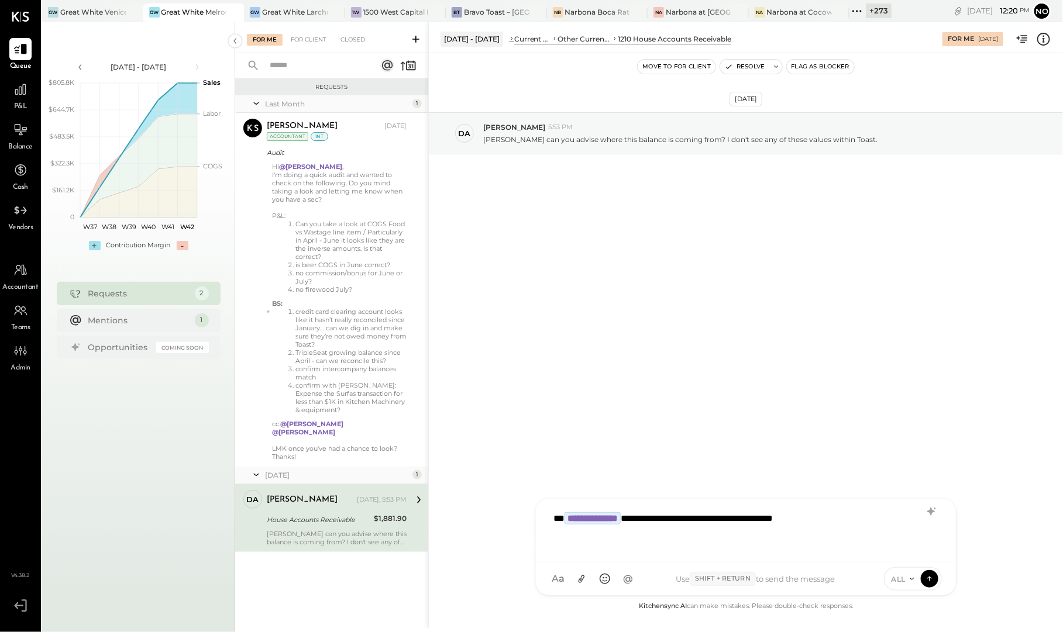 The width and height of the screenshot is (1063, 632). I want to click on div: Use to send the message, so click(755, 579).